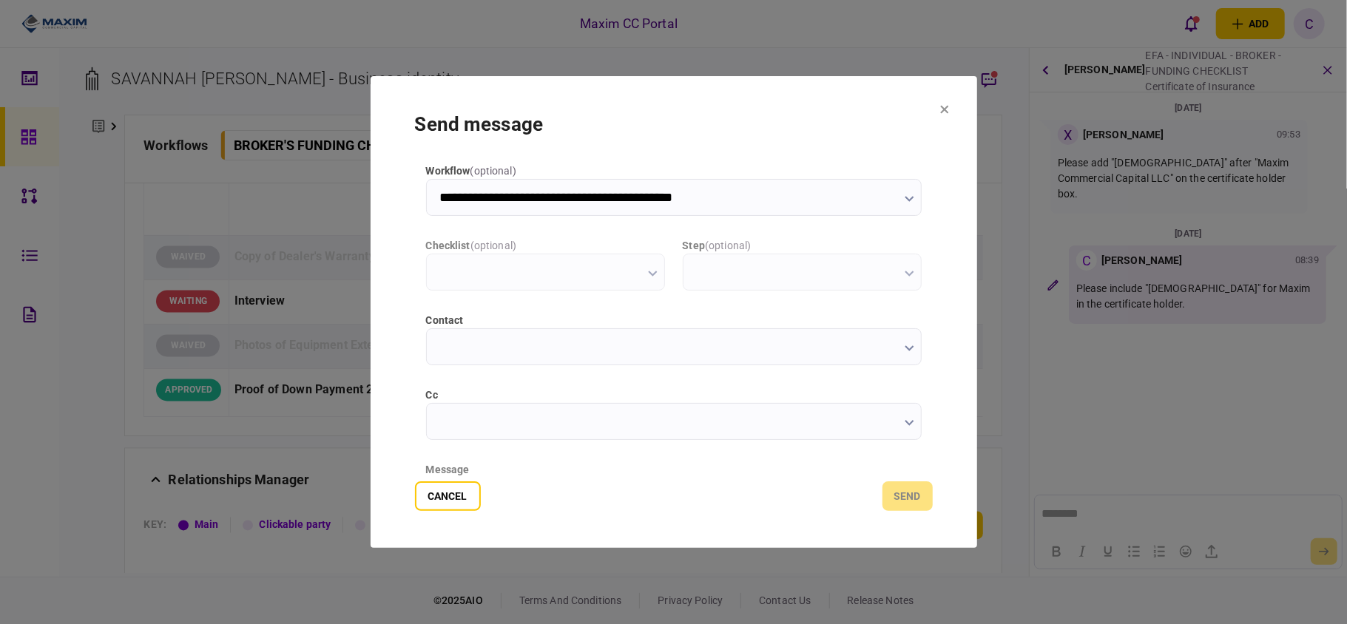  I want to click on label: workflow, so click(674, 171).